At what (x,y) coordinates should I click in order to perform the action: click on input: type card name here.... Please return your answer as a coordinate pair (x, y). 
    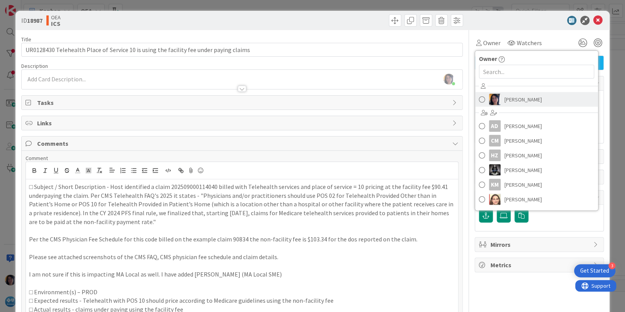
    Looking at the image, I should click on (241, 50).